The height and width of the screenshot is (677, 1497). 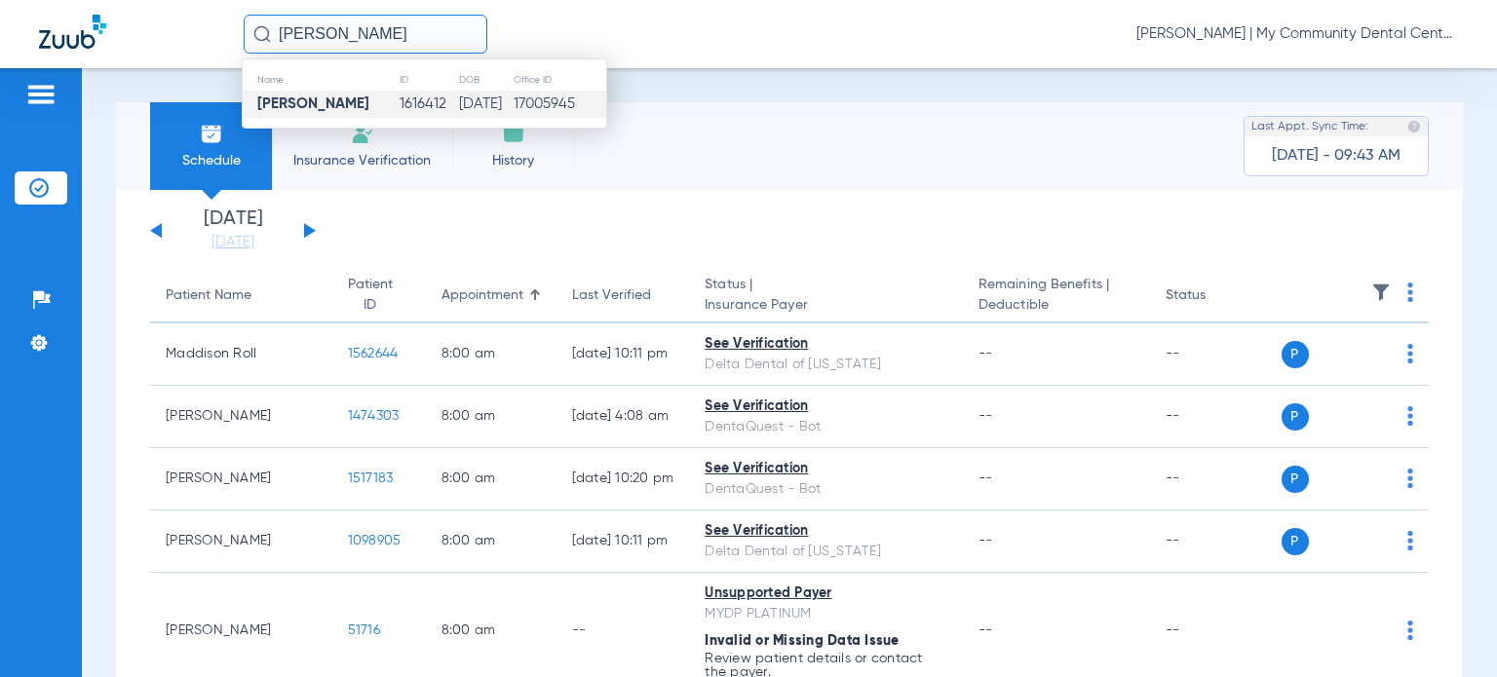 I want to click on th: Status, so click(x=1215, y=296).